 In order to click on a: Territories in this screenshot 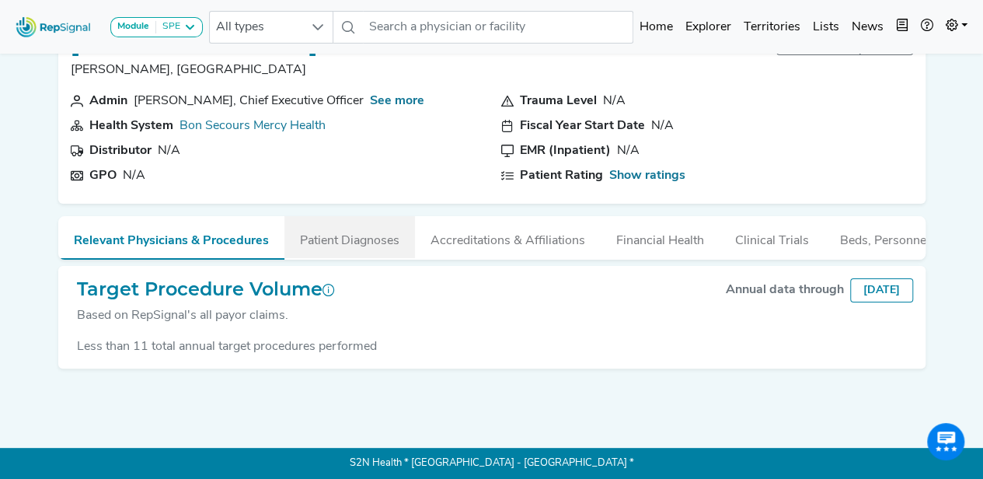, I will do `click(772, 27)`.